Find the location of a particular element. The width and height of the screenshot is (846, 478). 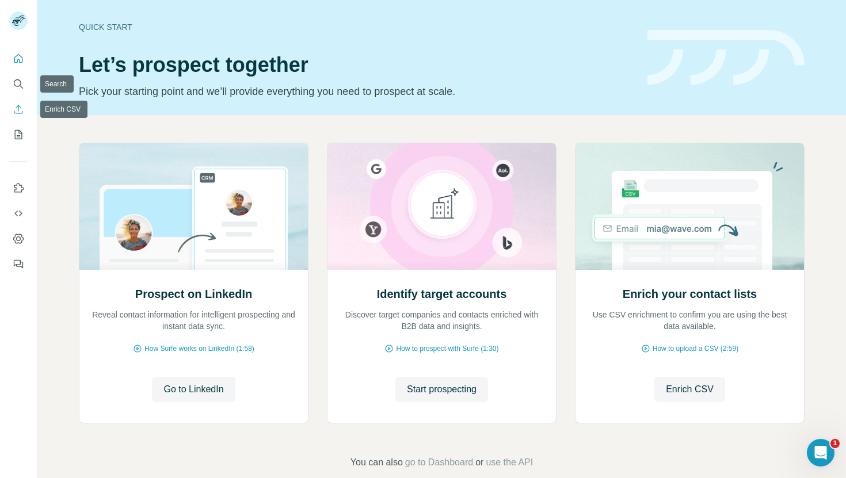

button: go to Dashboard is located at coordinates (439, 463).